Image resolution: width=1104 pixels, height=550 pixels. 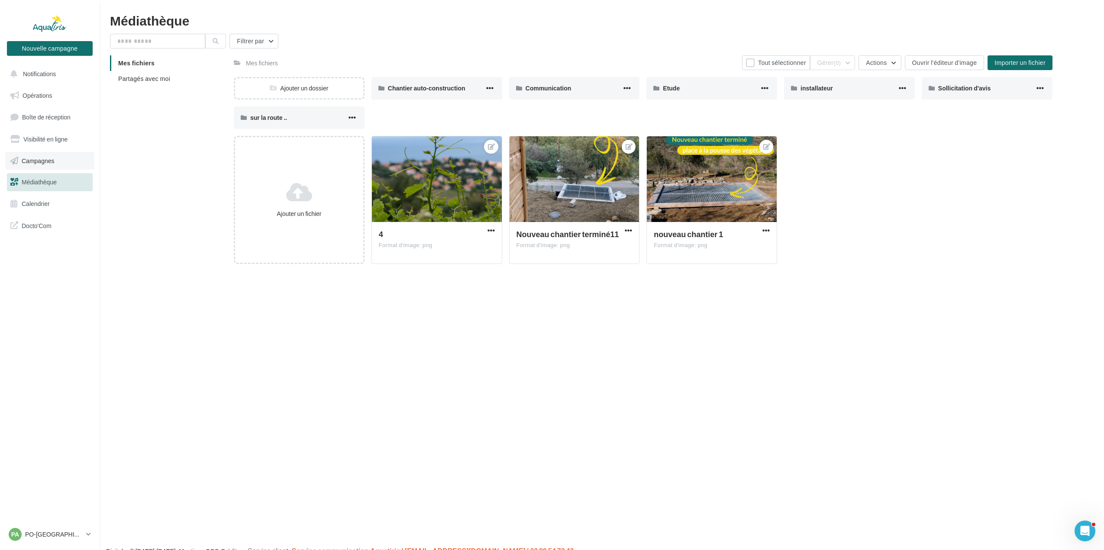 I want to click on button: Tout sélectionner, so click(x=776, y=63).